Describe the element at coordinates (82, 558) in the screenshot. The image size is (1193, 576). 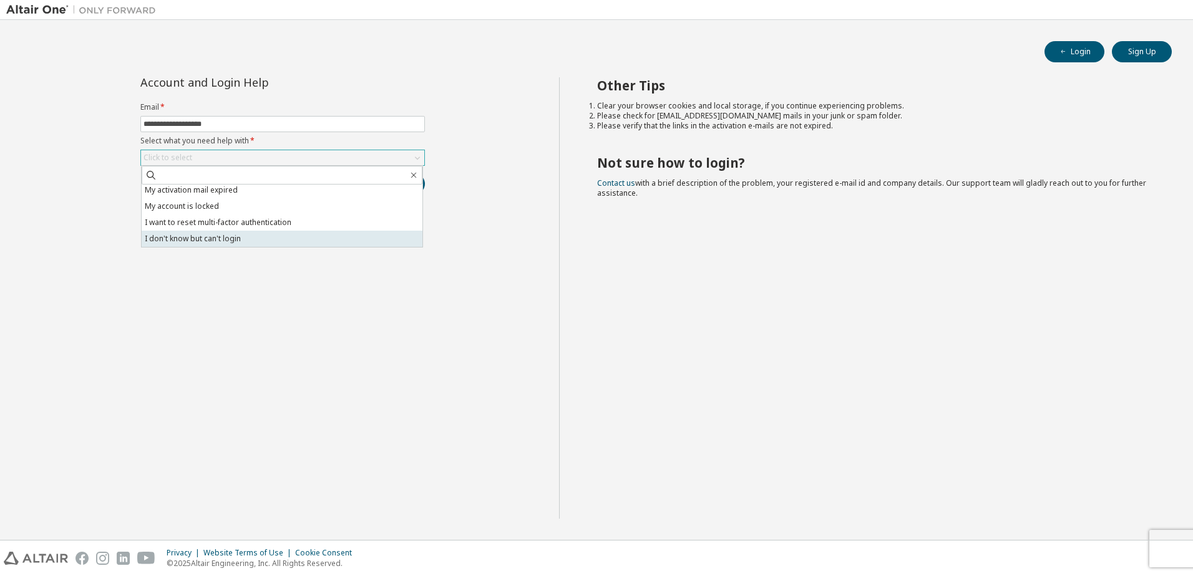
I see `img: facebook.svg` at that location.